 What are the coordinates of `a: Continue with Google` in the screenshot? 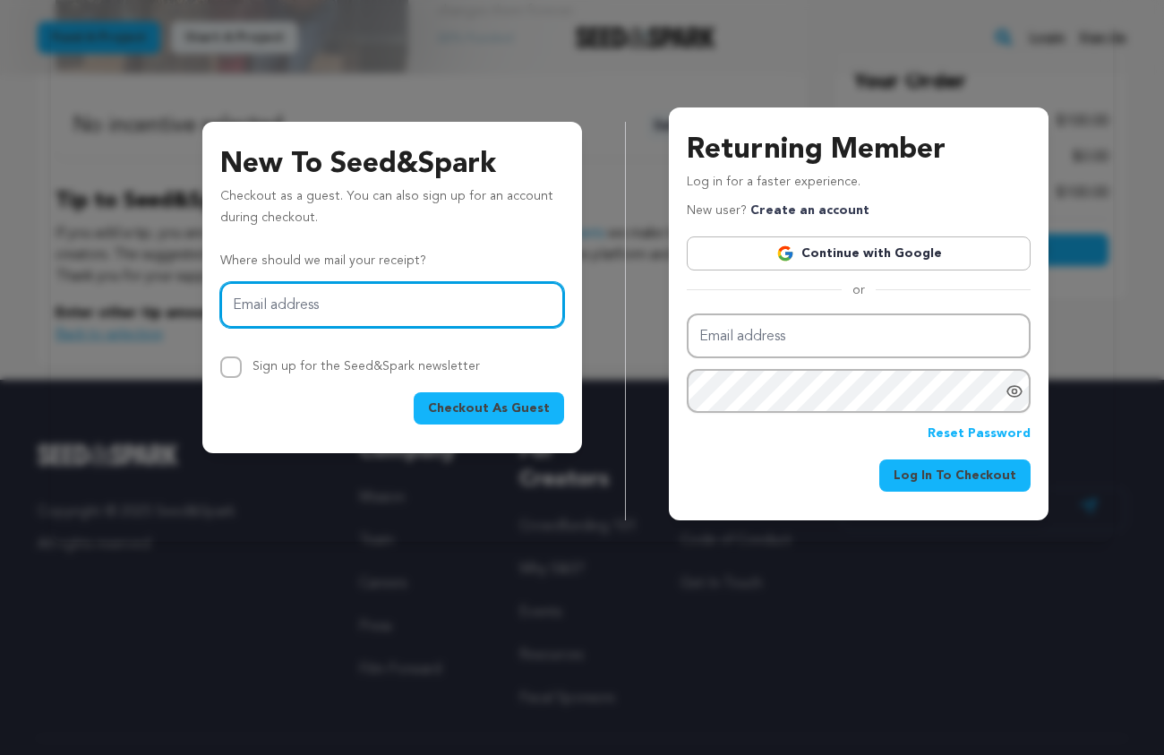 It's located at (859, 253).